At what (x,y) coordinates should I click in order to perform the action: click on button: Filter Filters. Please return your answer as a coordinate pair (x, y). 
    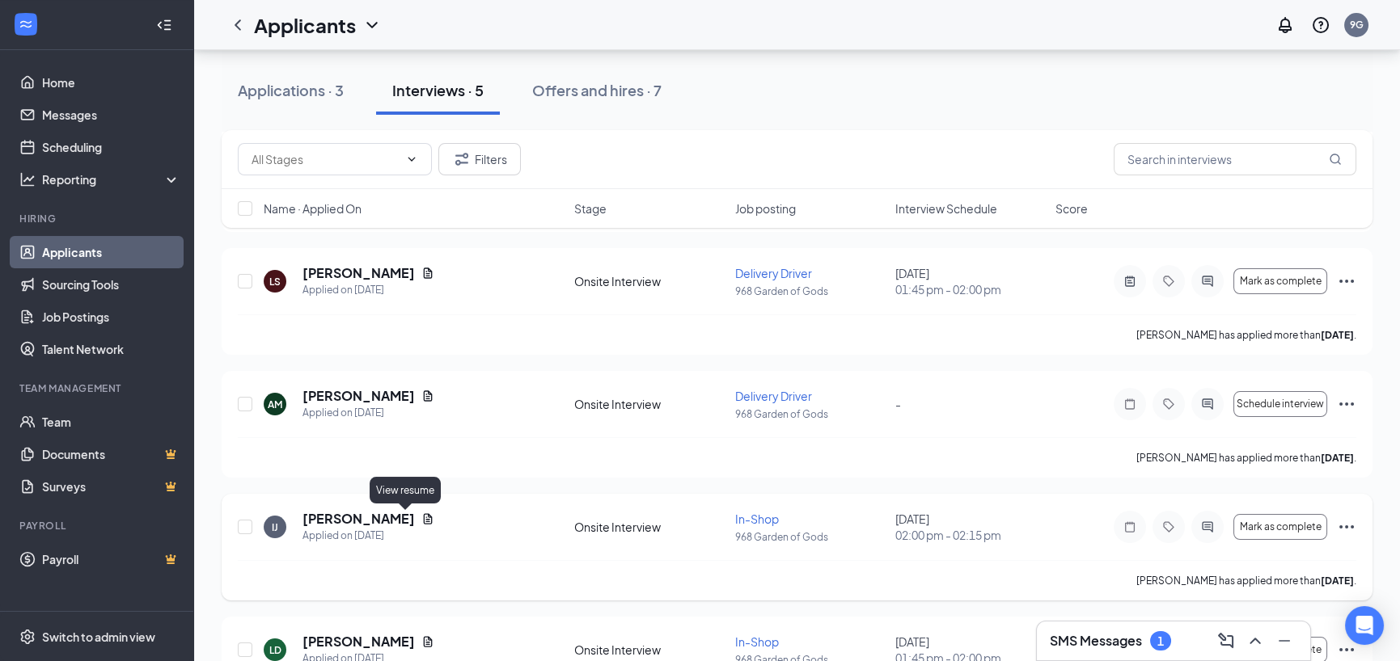
    Looking at the image, I should click on (480, 159).